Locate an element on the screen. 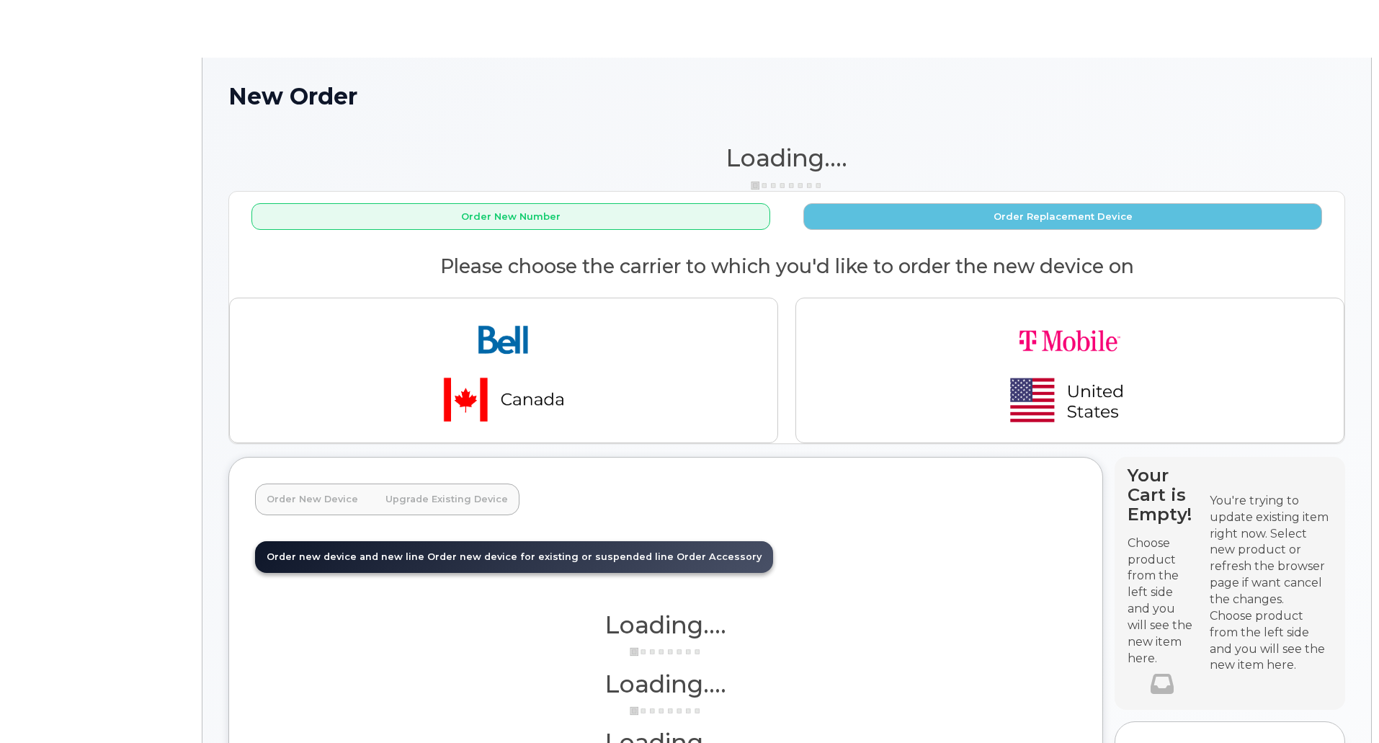  a: Upgrade Existing Device is located at coordinates (447, 499).